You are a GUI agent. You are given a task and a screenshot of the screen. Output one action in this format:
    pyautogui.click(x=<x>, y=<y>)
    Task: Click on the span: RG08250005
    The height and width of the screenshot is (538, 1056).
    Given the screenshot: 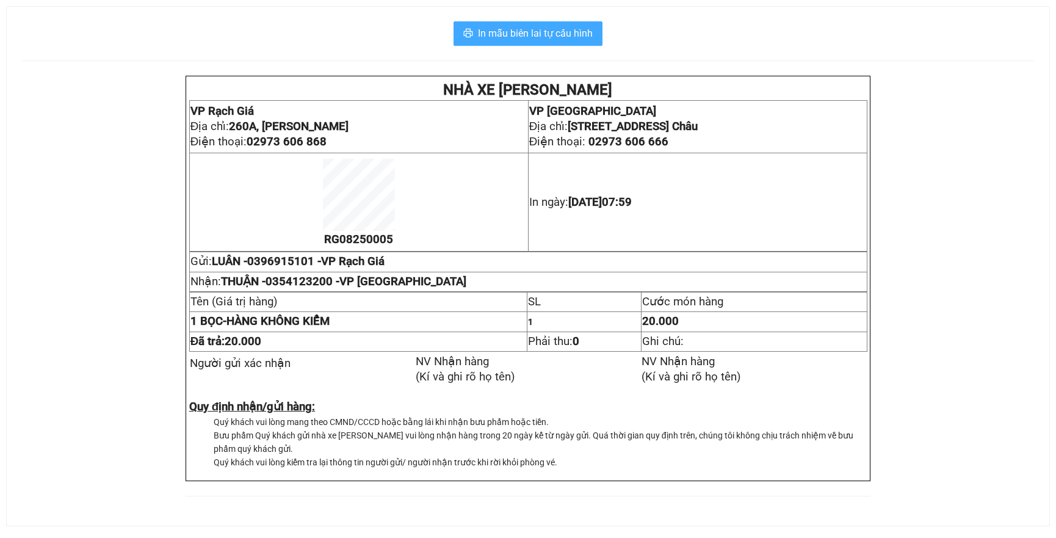 What is the action you would take?
    pyautogui.click(x=358, y=239)
    